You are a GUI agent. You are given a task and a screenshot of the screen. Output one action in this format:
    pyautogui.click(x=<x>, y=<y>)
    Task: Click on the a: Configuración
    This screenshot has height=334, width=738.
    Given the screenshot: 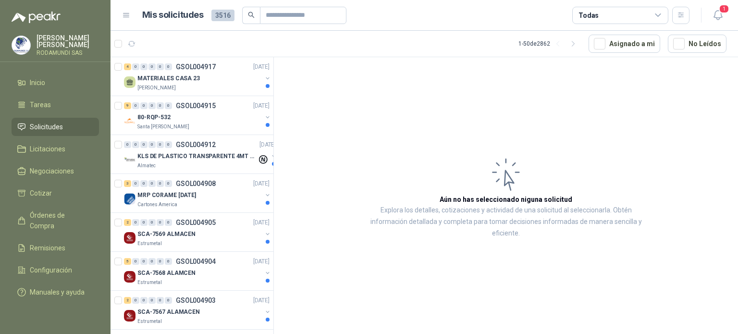 What is the action you would take?
    pyautogui.click(x=55, y=270)
    